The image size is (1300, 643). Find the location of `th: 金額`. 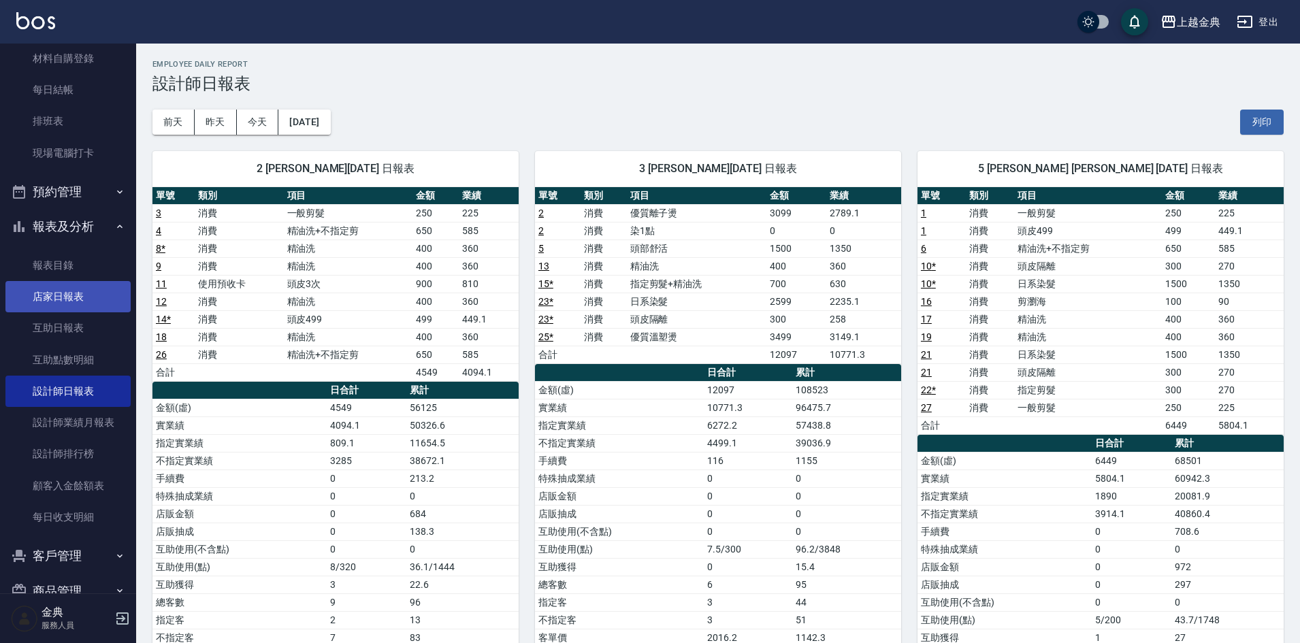

th: 金額 is located at coordinates (797, 196).